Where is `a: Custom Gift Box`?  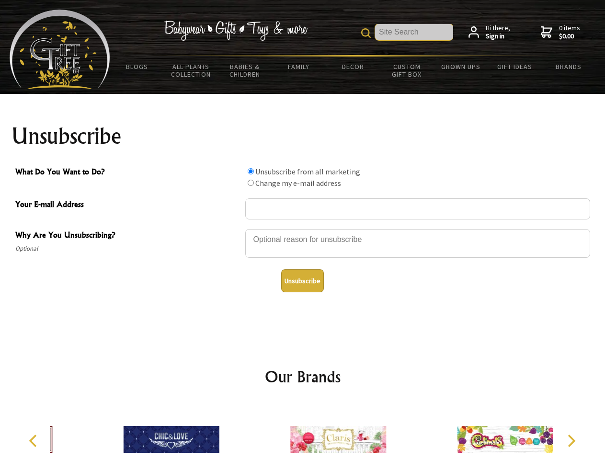
a: Custom Gift Box is located at coordinates (407, 70).